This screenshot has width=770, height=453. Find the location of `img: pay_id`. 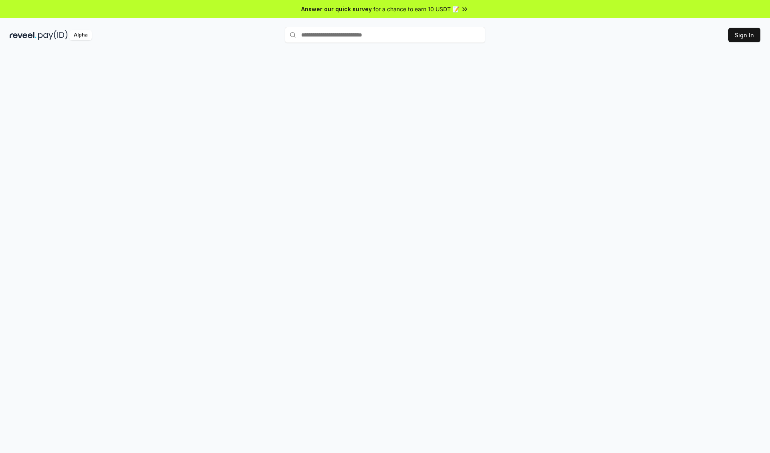

img: pay_id is located at coordinates (53, 35).